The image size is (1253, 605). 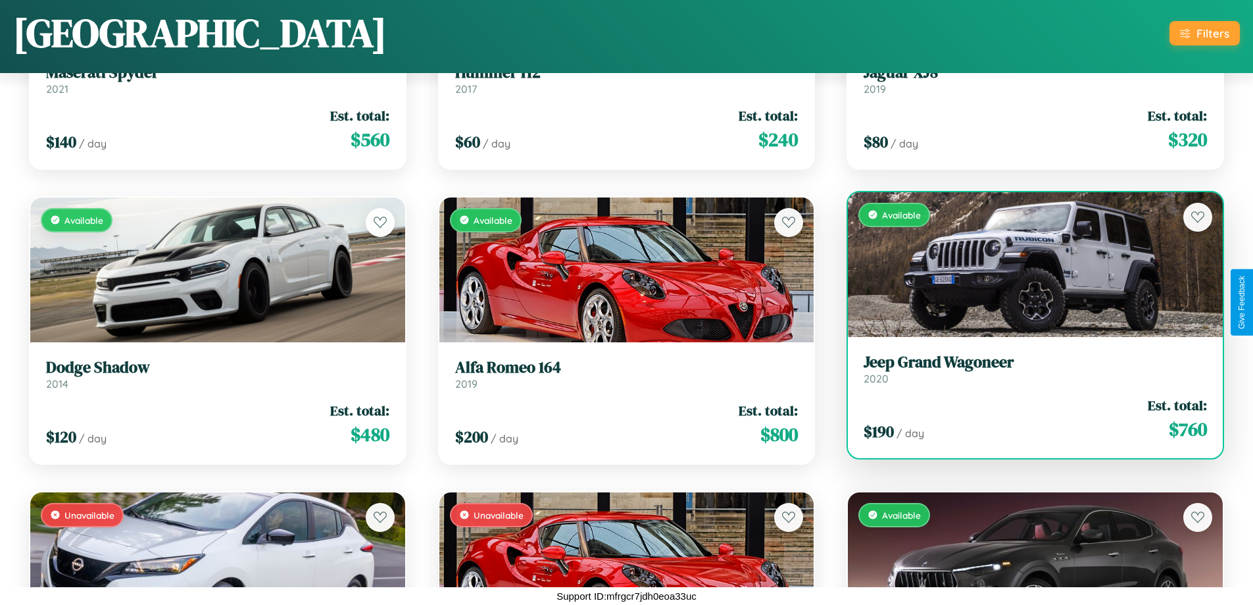 I want to click on span: $ 240, so click(x=778, y=139).